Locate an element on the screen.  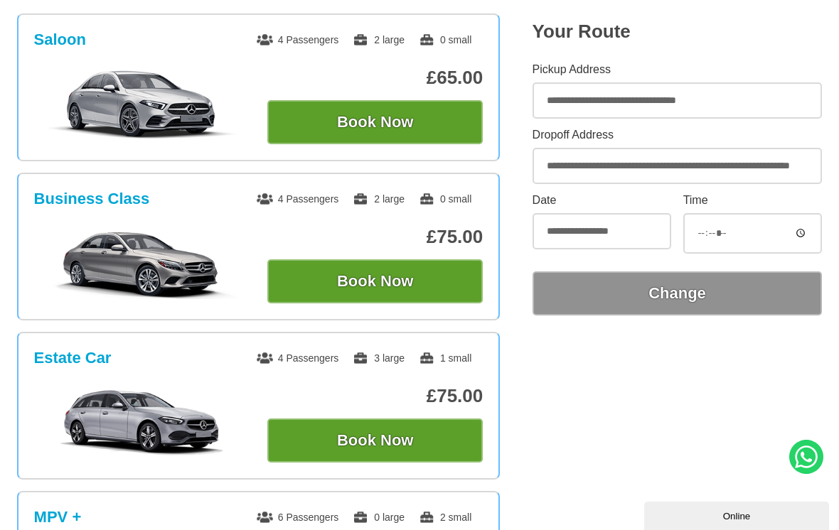
label: Date is located at coordinates (602, 200).